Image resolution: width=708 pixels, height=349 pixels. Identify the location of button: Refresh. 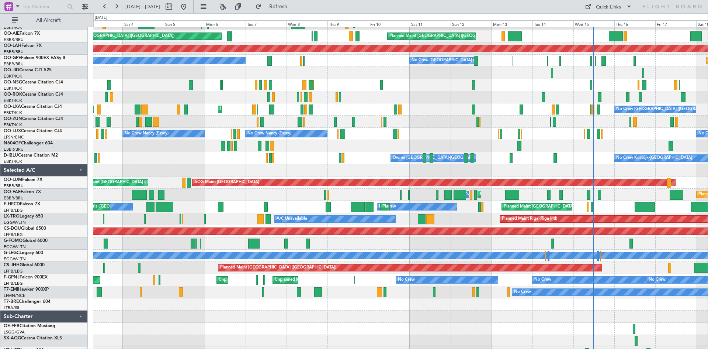
(274, 7).